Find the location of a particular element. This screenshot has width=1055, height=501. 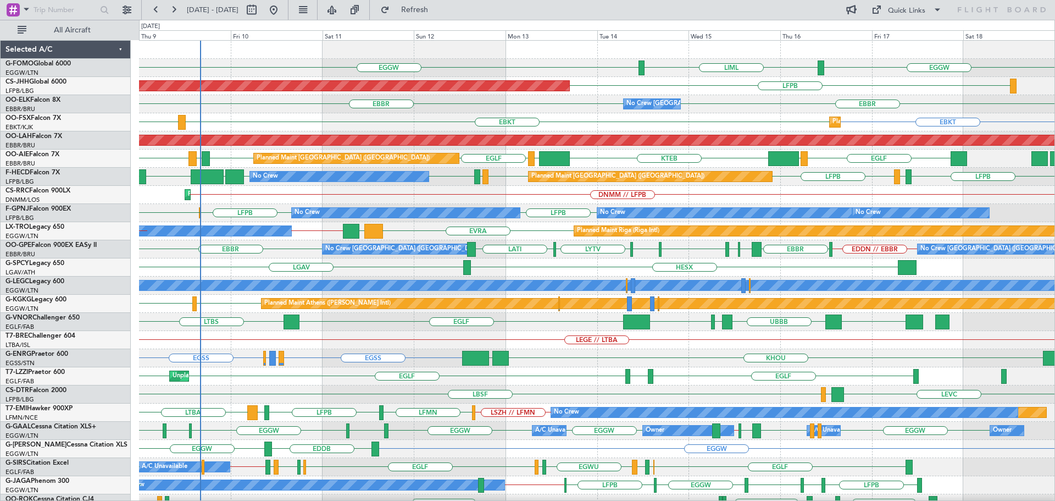

span: CS-RRC is located at coordinates (17, 191).